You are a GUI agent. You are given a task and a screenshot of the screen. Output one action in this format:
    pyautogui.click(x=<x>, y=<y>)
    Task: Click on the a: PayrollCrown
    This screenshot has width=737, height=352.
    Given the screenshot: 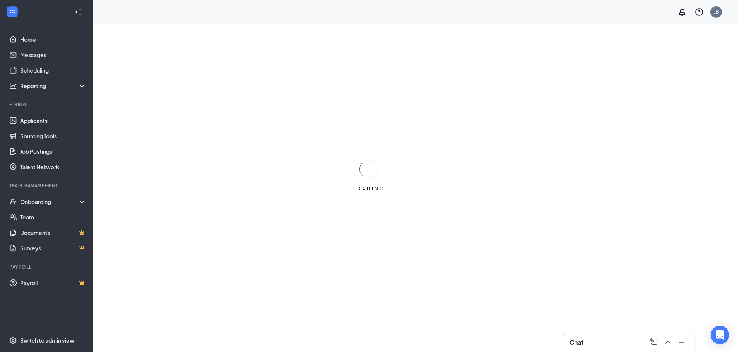 What is the action you would take?
    pyautogui.click(x=53, y=283)
    